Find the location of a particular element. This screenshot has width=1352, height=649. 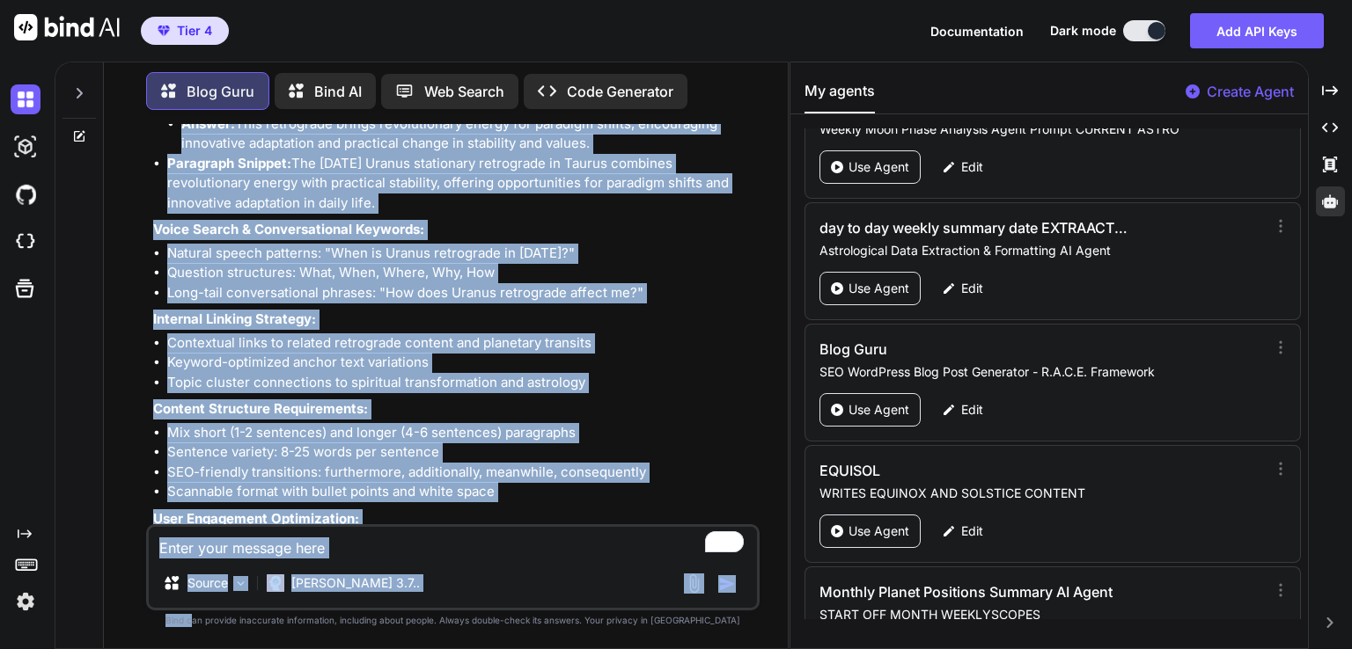

li: Topic cluster connections to spiritual transformation and astrology is located at coordinates (461, 383).